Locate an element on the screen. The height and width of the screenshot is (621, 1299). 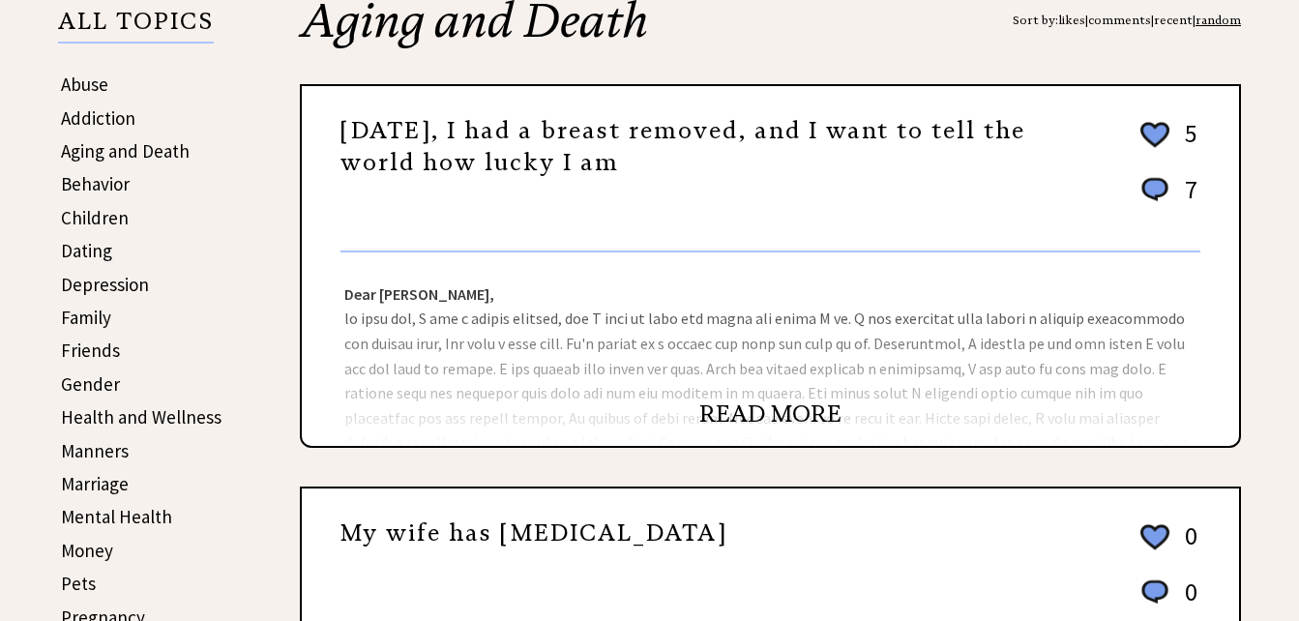
a: Pets is located at coordinates (78, 583).